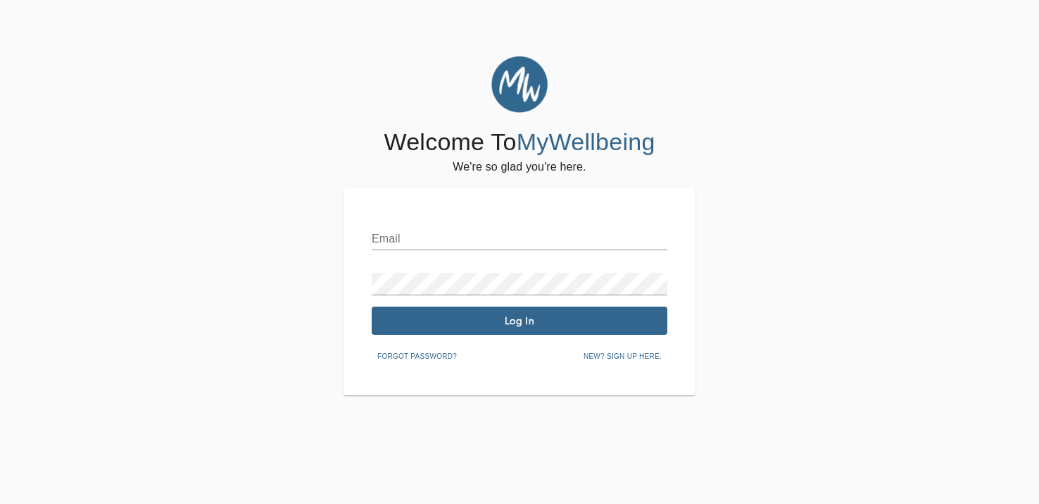  Describe the element at coordinates (586, 142) in the screenshot. I see `span: MyWellbeing` at that location.